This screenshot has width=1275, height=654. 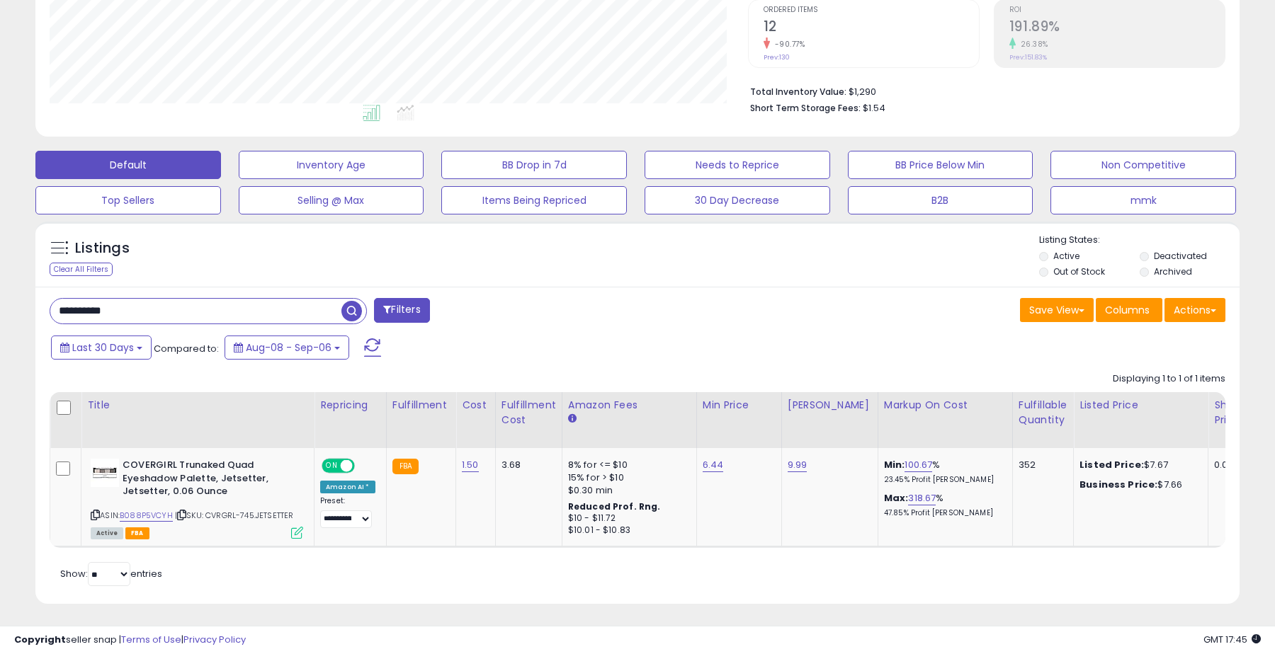 I want to click on div: $10.01 - $10.83, so click(x=627, y=530).